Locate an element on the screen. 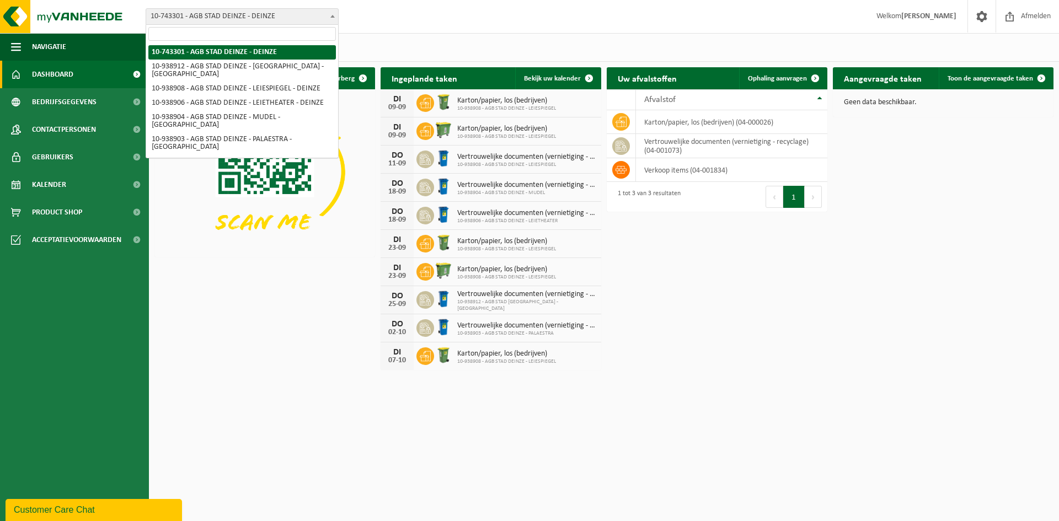  span: Afvalstof is located at coordinates (659, 100).